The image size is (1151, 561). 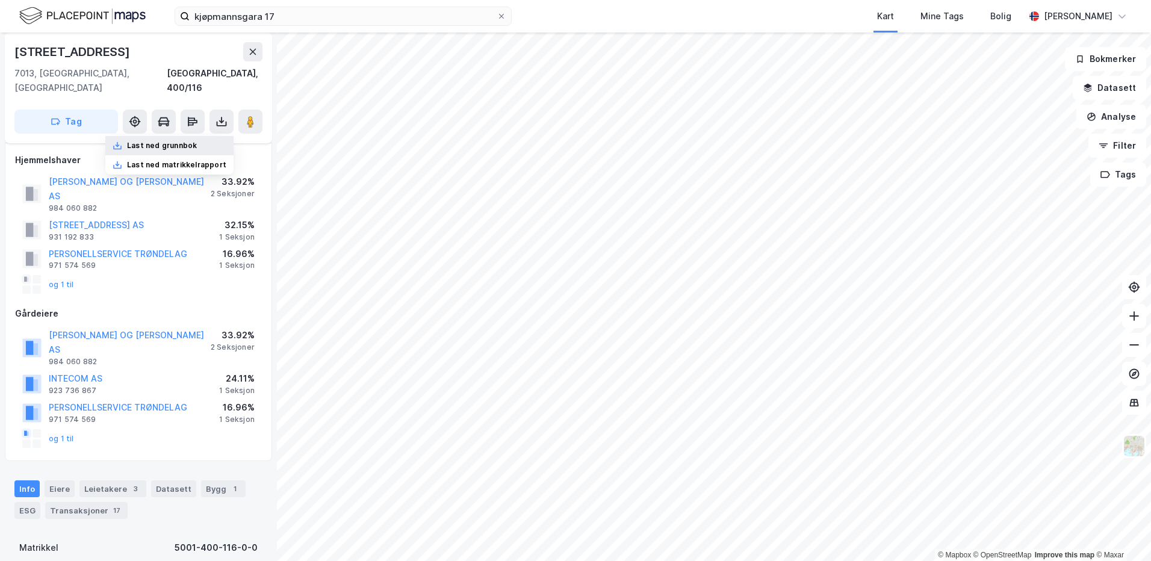 I want to click on a: OpenStreetMap, so click(x=1002, y=555).